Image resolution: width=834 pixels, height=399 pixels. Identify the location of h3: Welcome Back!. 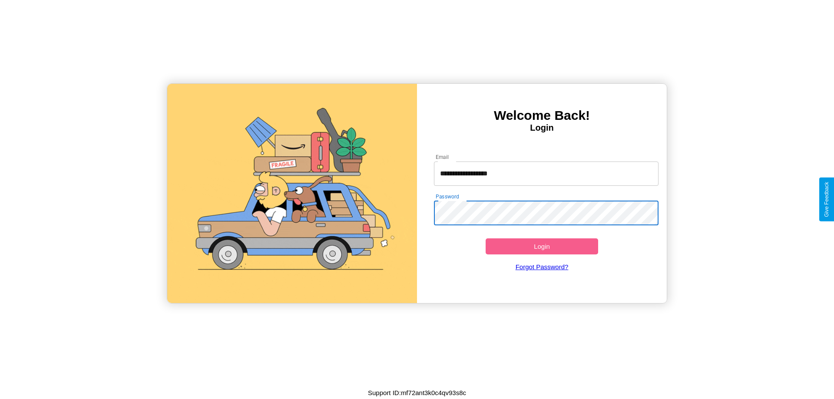
(542, 116).